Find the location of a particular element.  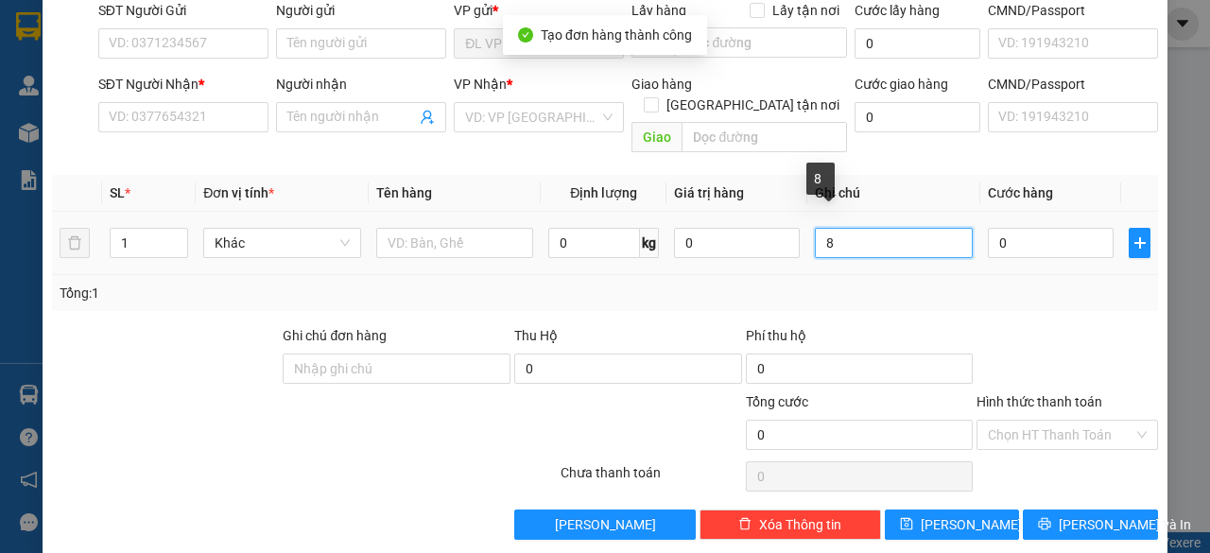

span: Định lượng is located at coordinates (603, 193).